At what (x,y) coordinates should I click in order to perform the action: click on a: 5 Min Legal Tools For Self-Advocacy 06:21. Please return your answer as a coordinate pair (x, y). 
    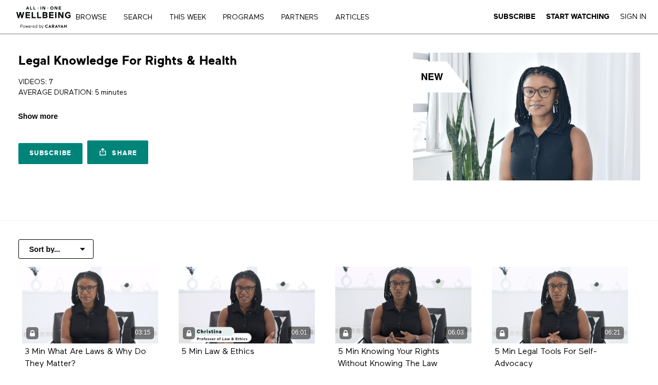
    Looking at the image, I should click on (560, 305).